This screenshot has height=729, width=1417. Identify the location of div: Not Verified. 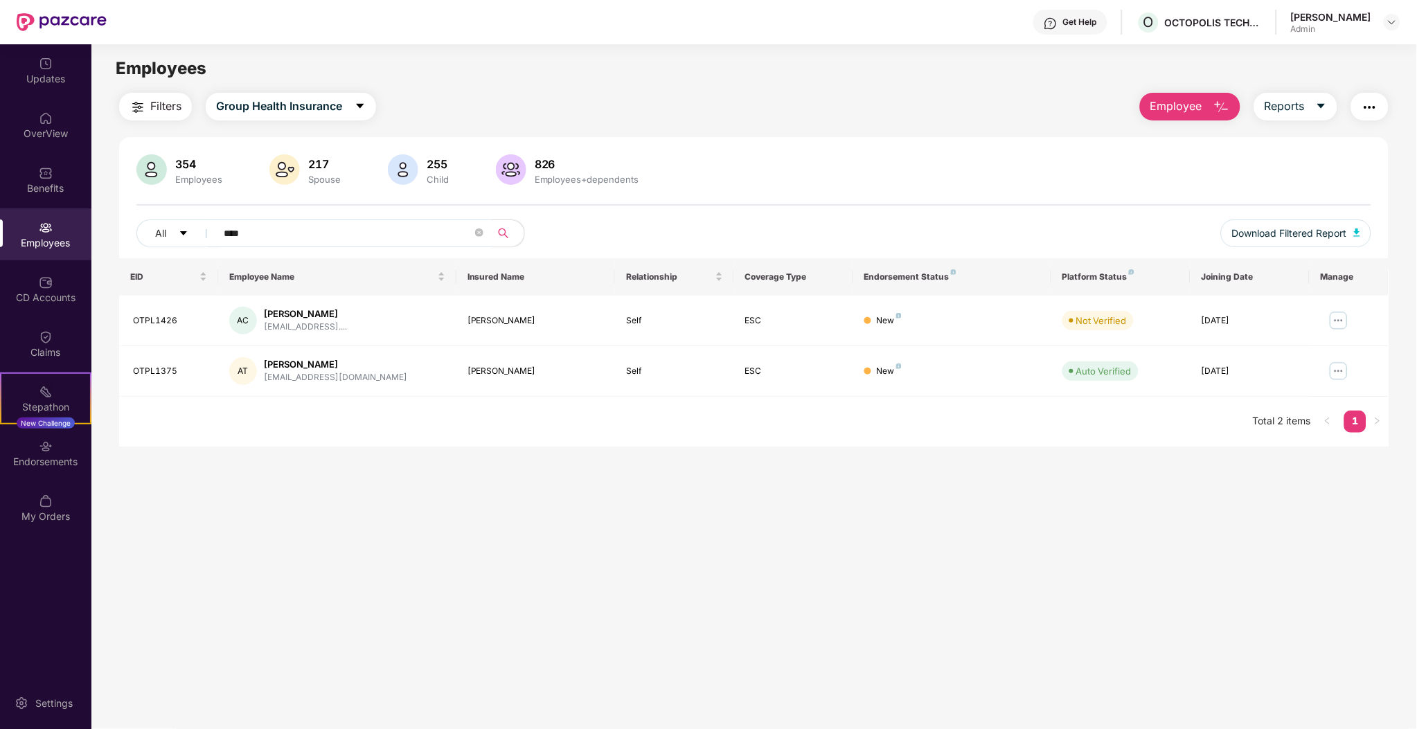
(1101, 321).